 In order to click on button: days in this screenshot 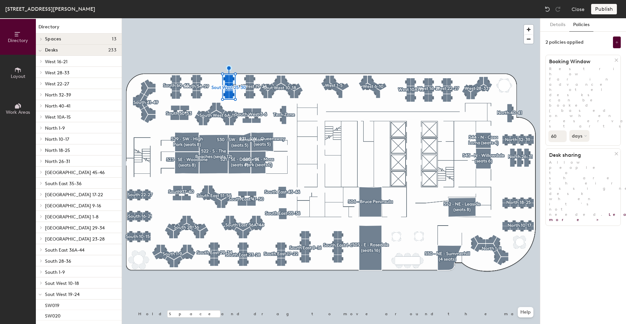, I will do `click(579, 136)`.